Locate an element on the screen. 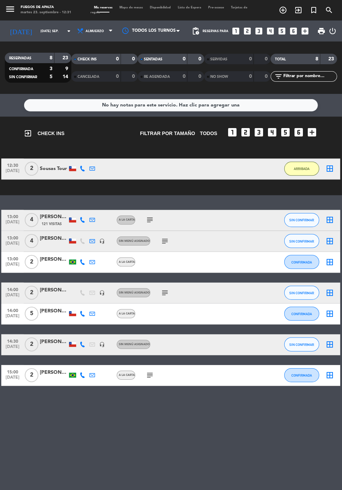  span: ARRIBADA is located at coordinates (302, 169).